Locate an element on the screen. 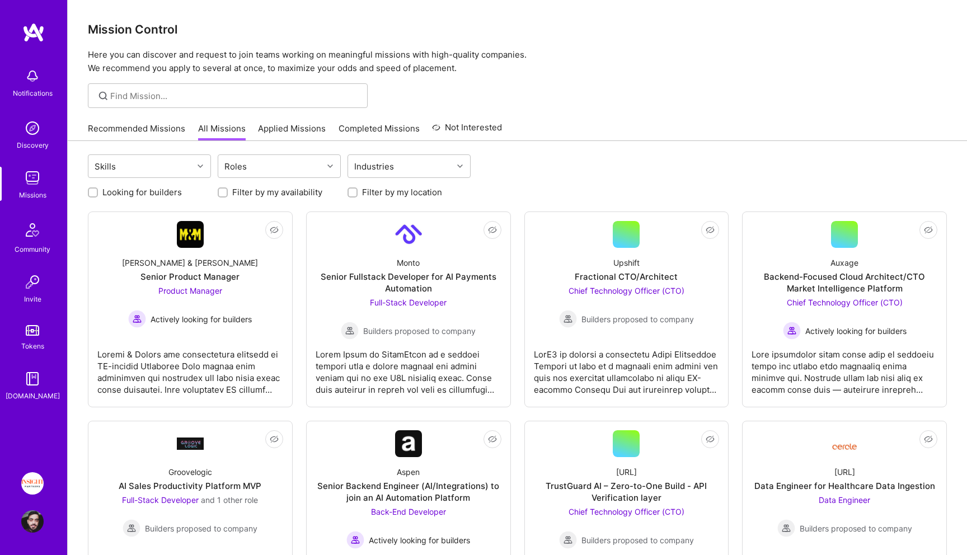  label: Looking for builders is located at coordinates (142, 192).